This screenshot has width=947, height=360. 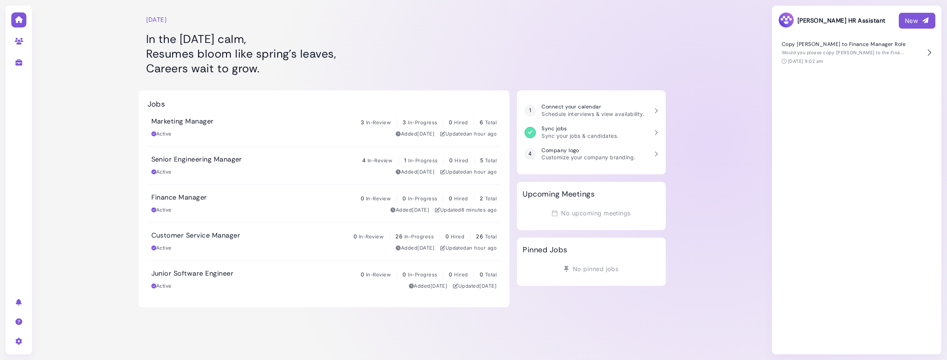 I want to click on div: 4, so click(x=530, y=154).